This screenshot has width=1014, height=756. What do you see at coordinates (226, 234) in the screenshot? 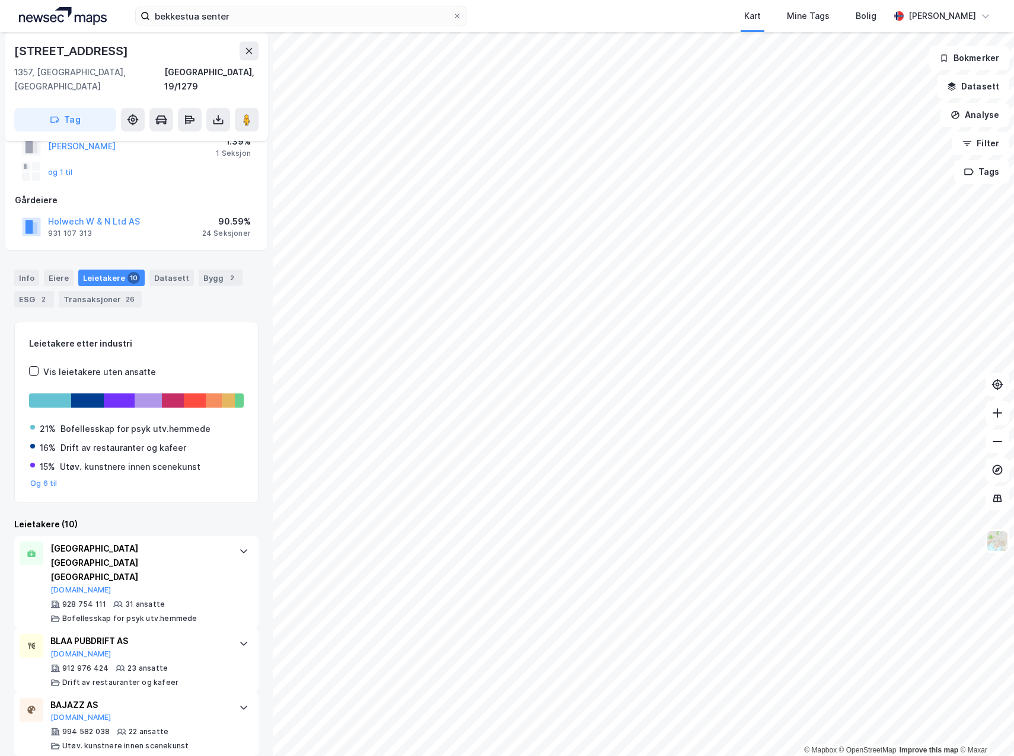
I see `div: 24 Seksjoner` at bounding box center [226, 234].